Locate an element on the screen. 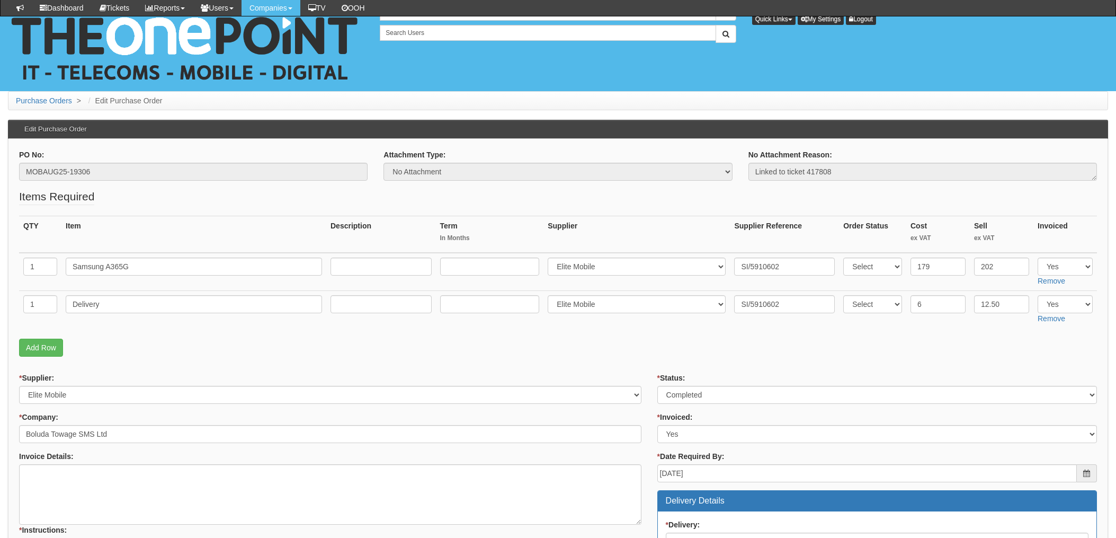 The width and height of the screenshot is (1116, 538). button: Quick Links is located at coordinates (774, 19).